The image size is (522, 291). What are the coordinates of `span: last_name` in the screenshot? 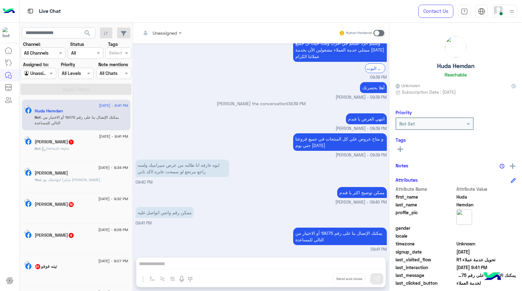 It's located at (425, 204).